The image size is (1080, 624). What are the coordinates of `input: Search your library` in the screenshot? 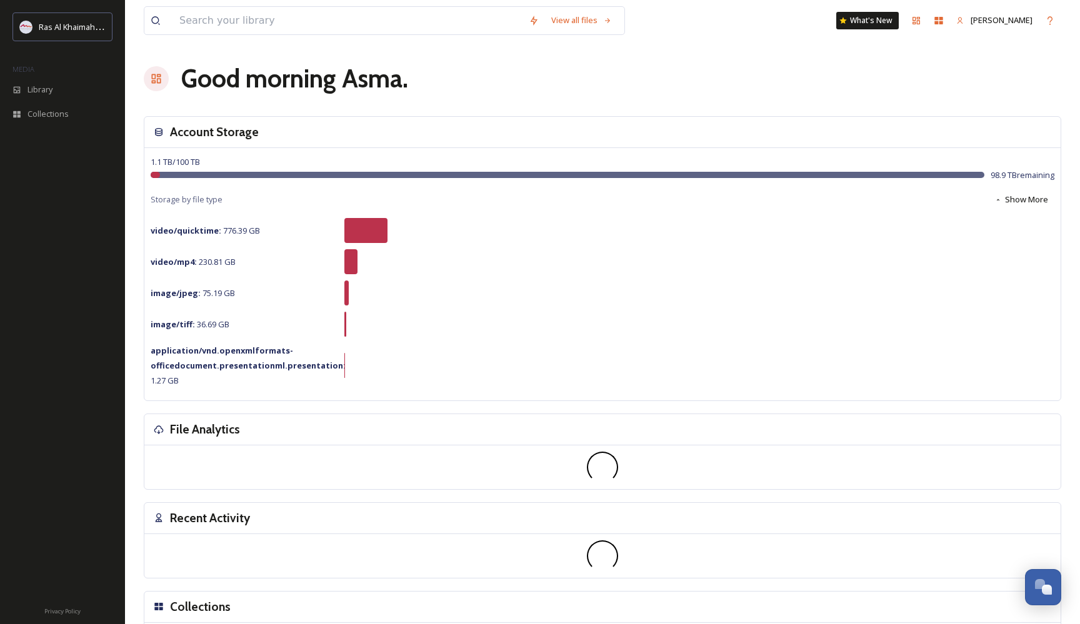 It's located at (347, 21).